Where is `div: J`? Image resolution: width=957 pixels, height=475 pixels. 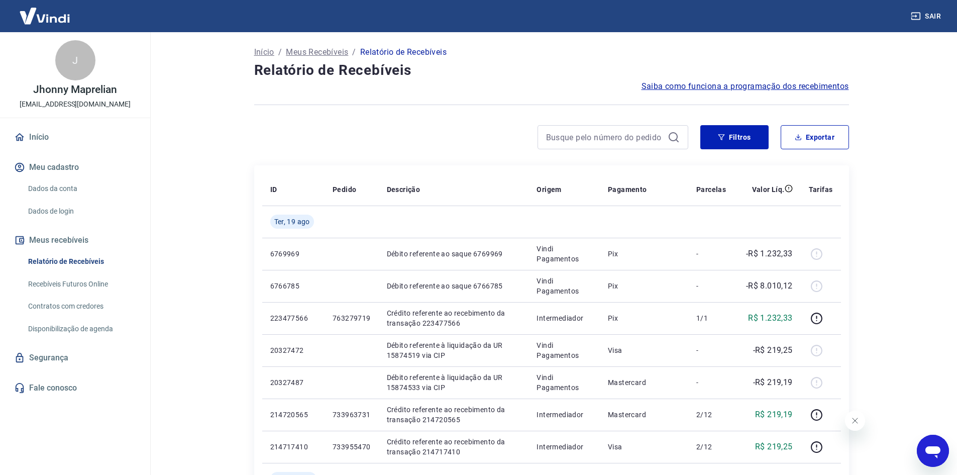 div: J is located at coordinates (75, 60).